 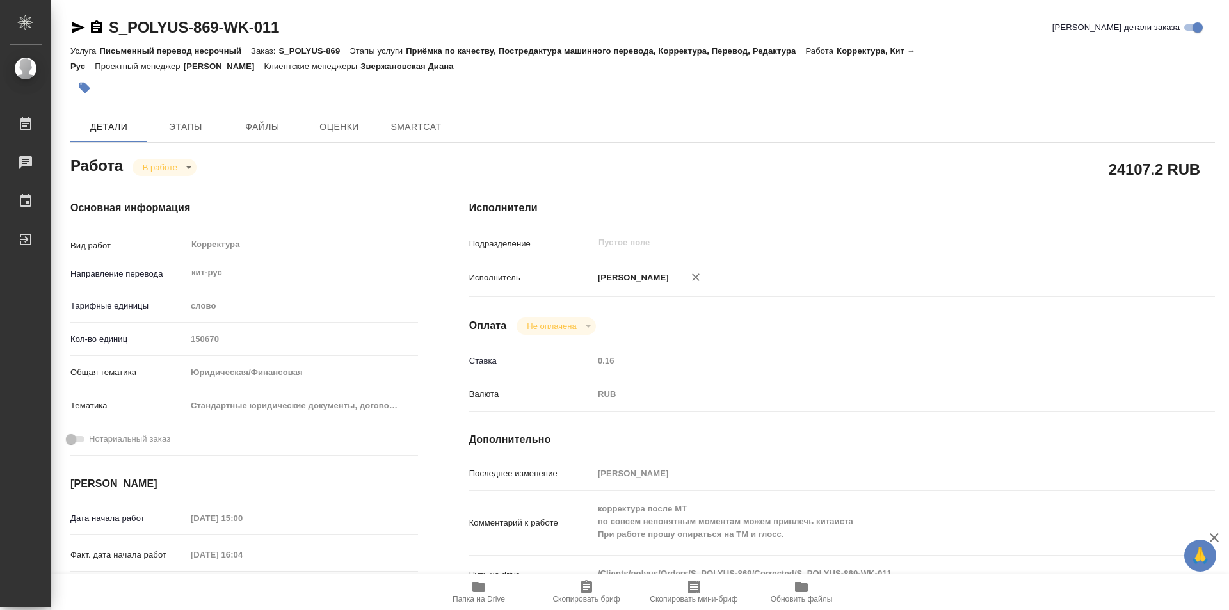 What do you see at coordinates (85, 88) in the screenshot?
I see `button: Добавить тэг` at bounding box center [85, 88].